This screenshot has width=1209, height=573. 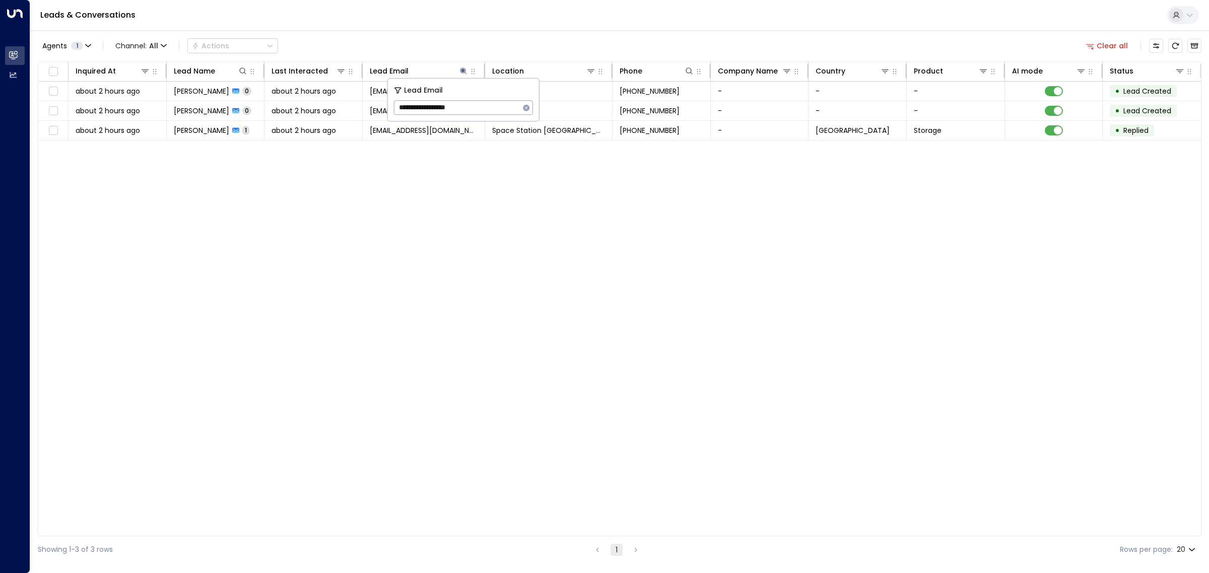 I want to click on span: All, so click(x=154, y=46).